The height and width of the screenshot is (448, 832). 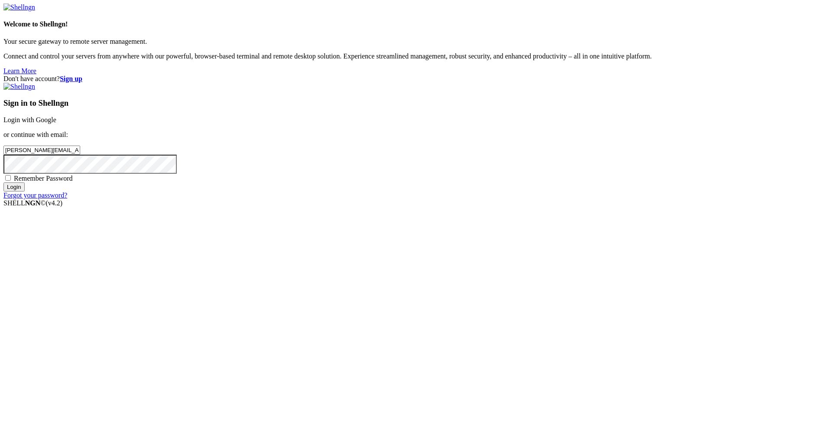 What do you see at coordinates (14, 187) in the screenshot?
I see `input: Login` at bounding box center [14, 187].